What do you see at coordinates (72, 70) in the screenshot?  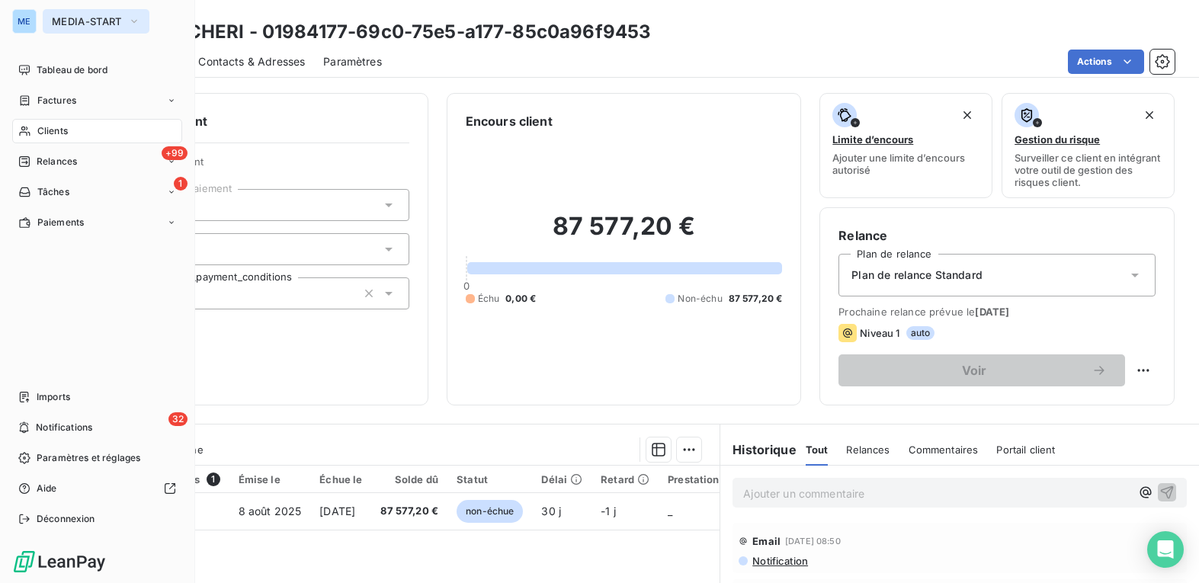 I see `span: Tableau de bord` at bounding box center [72, 70].